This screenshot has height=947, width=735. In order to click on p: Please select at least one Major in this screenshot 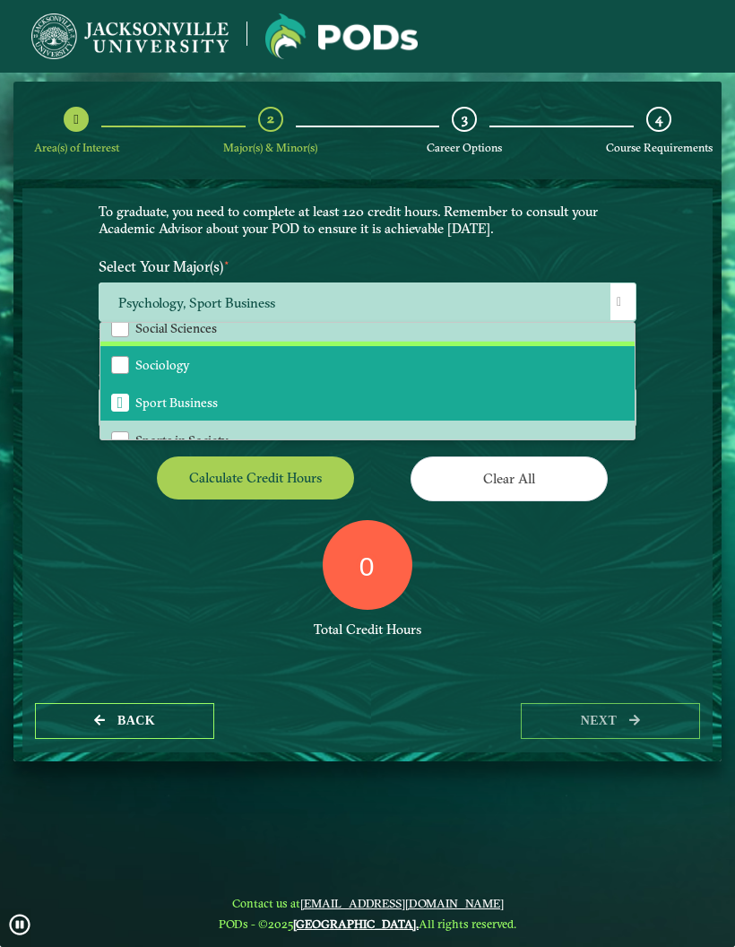, I will do `click(368, 334)`.